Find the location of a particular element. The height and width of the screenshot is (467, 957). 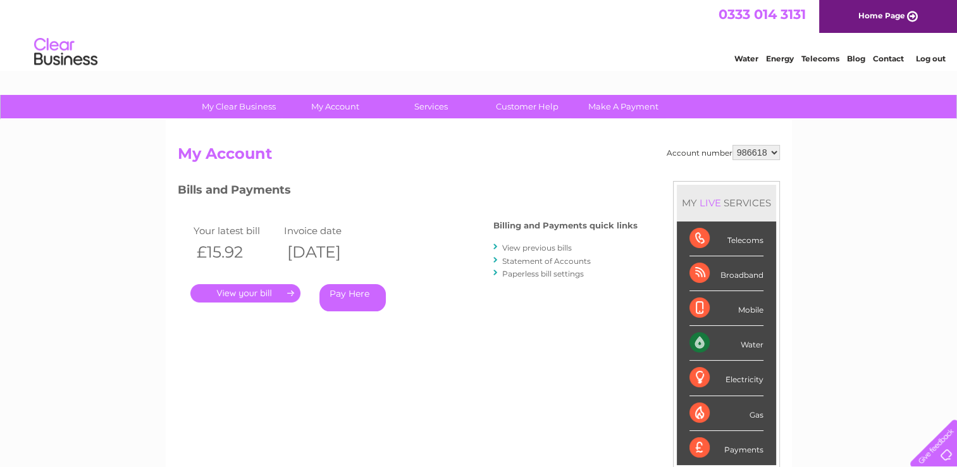

a: My Clear Business is located at coordinates (238, 106).